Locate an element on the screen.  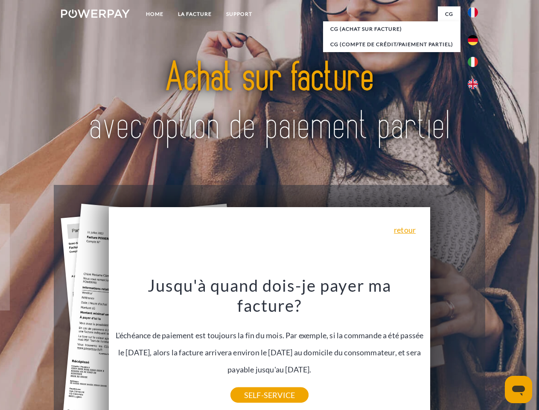
a: CG (achat sur facture) is located at coordinates (392, 29).